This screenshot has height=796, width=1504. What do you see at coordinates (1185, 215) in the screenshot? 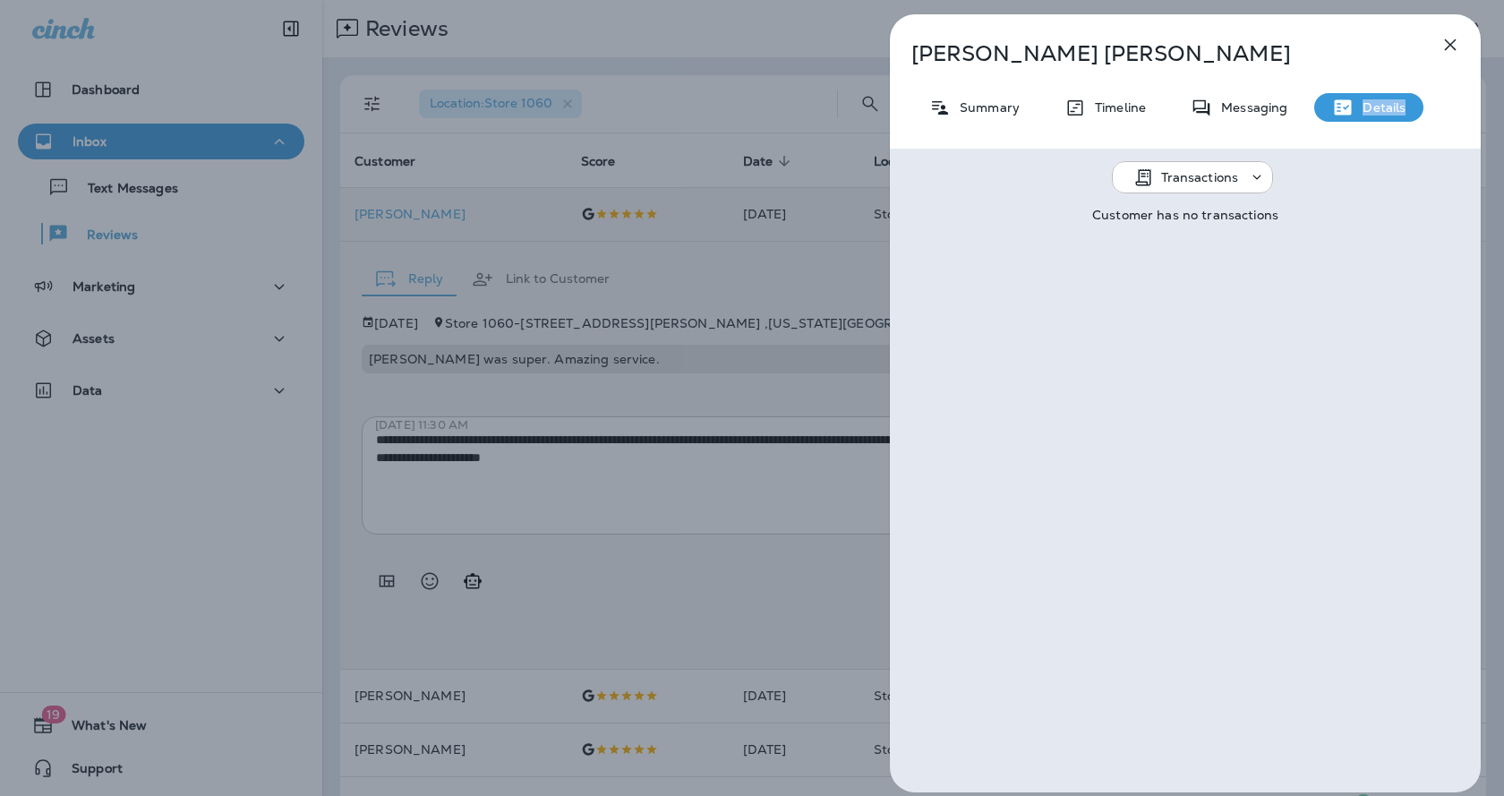
I see `p: Customer has no transactions` at bounding box center [1185, 215].